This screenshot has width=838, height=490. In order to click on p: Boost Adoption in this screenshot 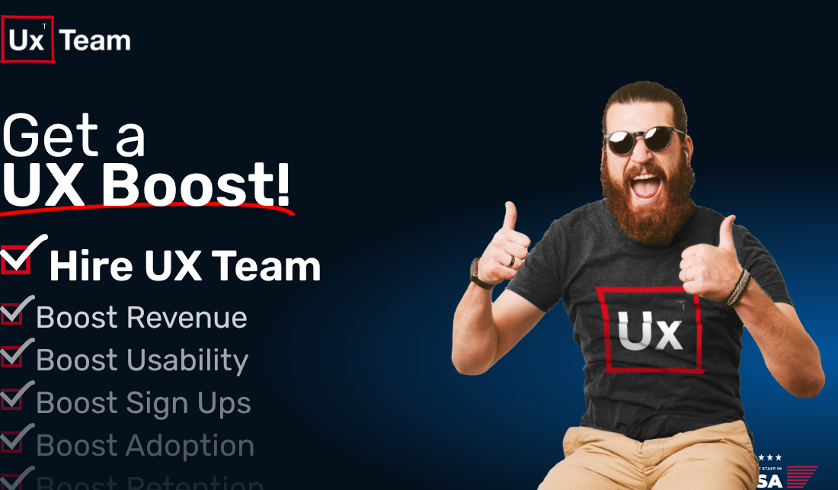, I will do `click(239, 445)`.